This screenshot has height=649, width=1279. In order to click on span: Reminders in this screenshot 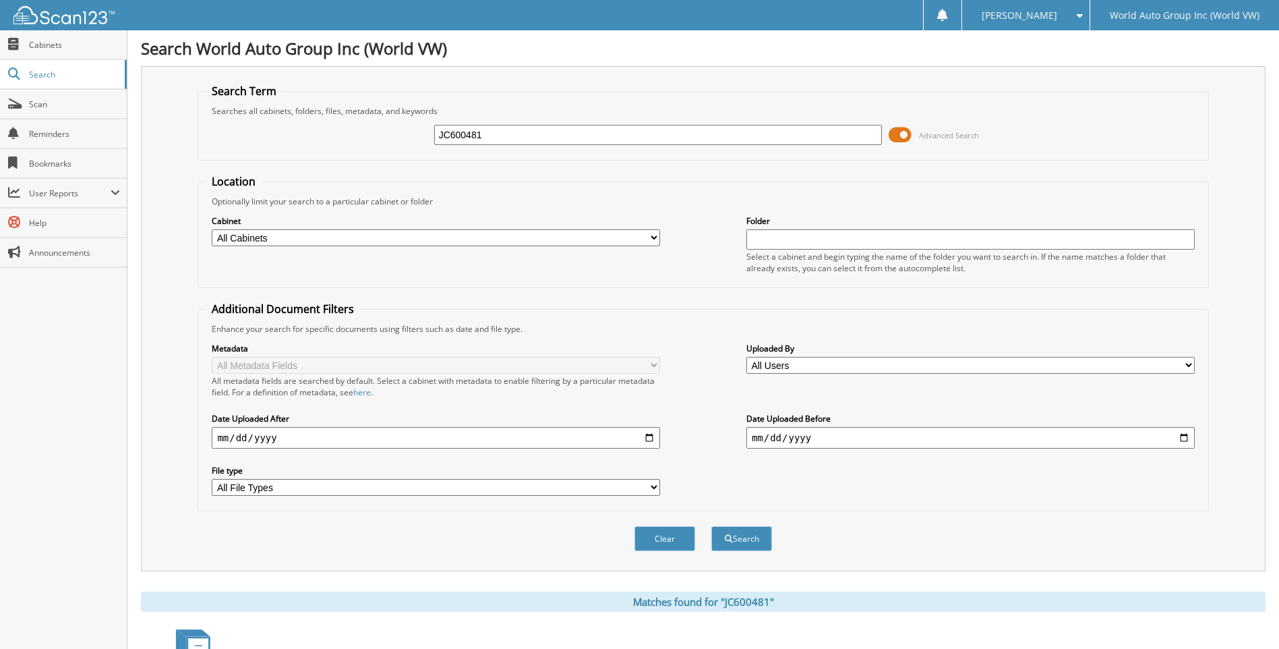, I will do `click(74, 134)`.